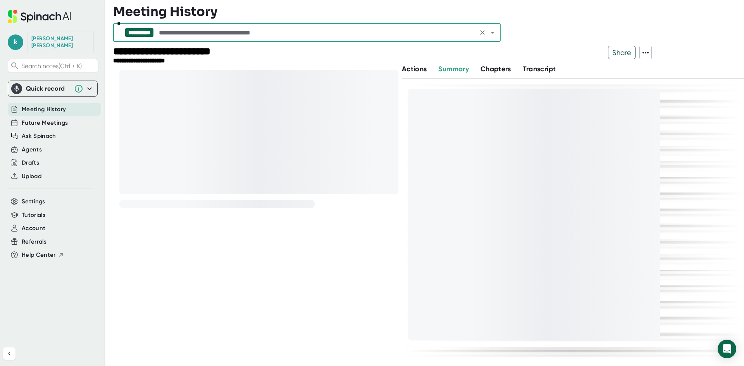  I want to click on span: Account, so click(33, 228).